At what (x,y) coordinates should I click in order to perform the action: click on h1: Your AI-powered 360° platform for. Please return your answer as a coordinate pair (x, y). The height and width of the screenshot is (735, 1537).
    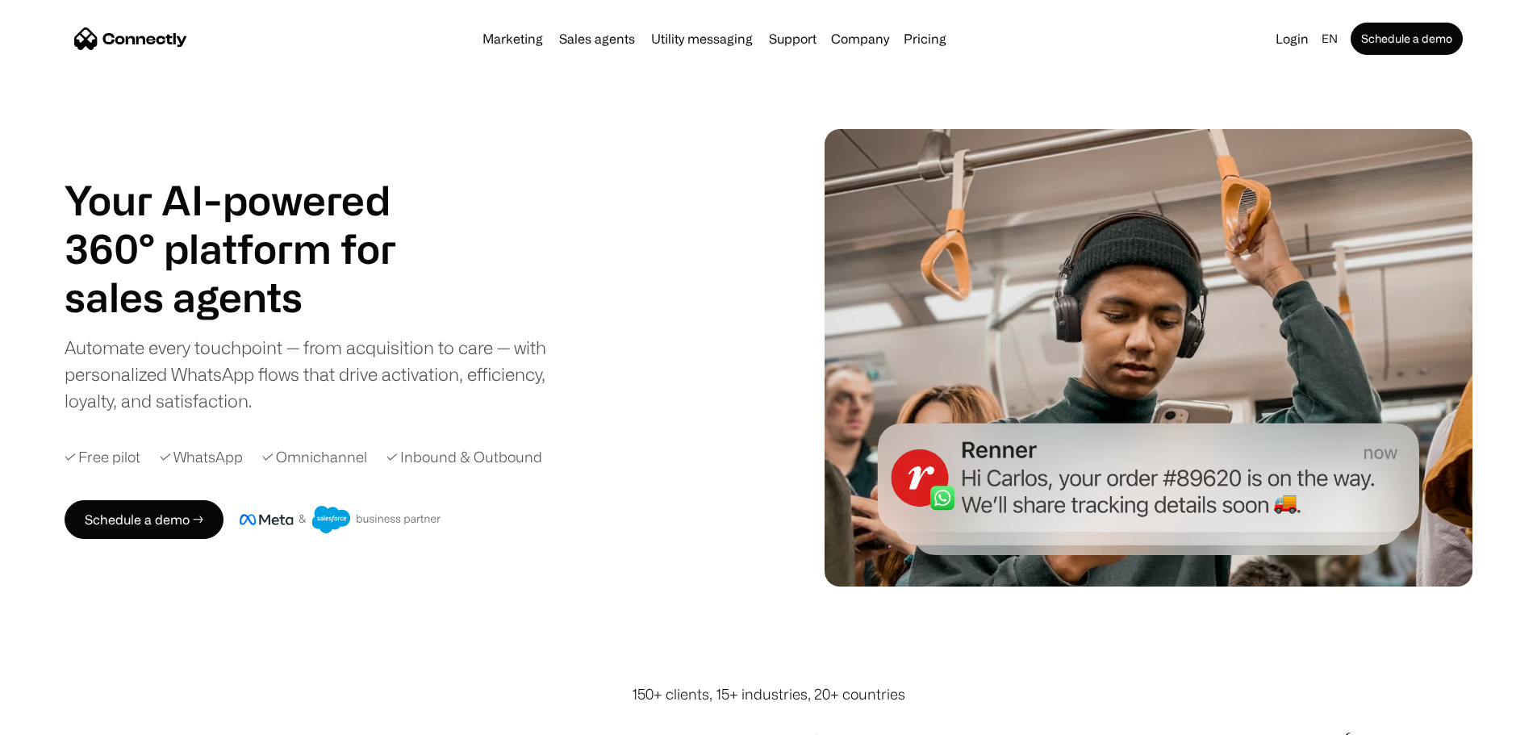
    Looking at the image, I should click on (250, 224).